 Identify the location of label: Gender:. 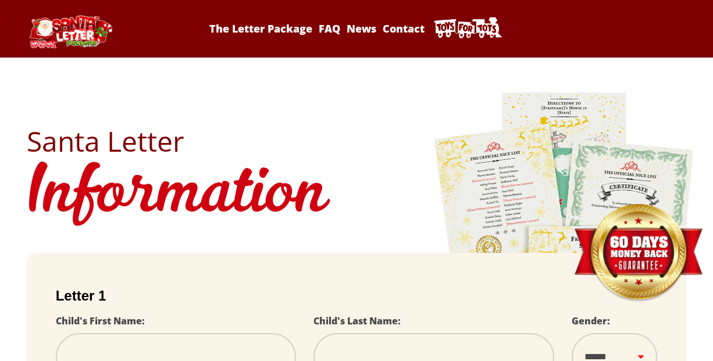
(591, 321).